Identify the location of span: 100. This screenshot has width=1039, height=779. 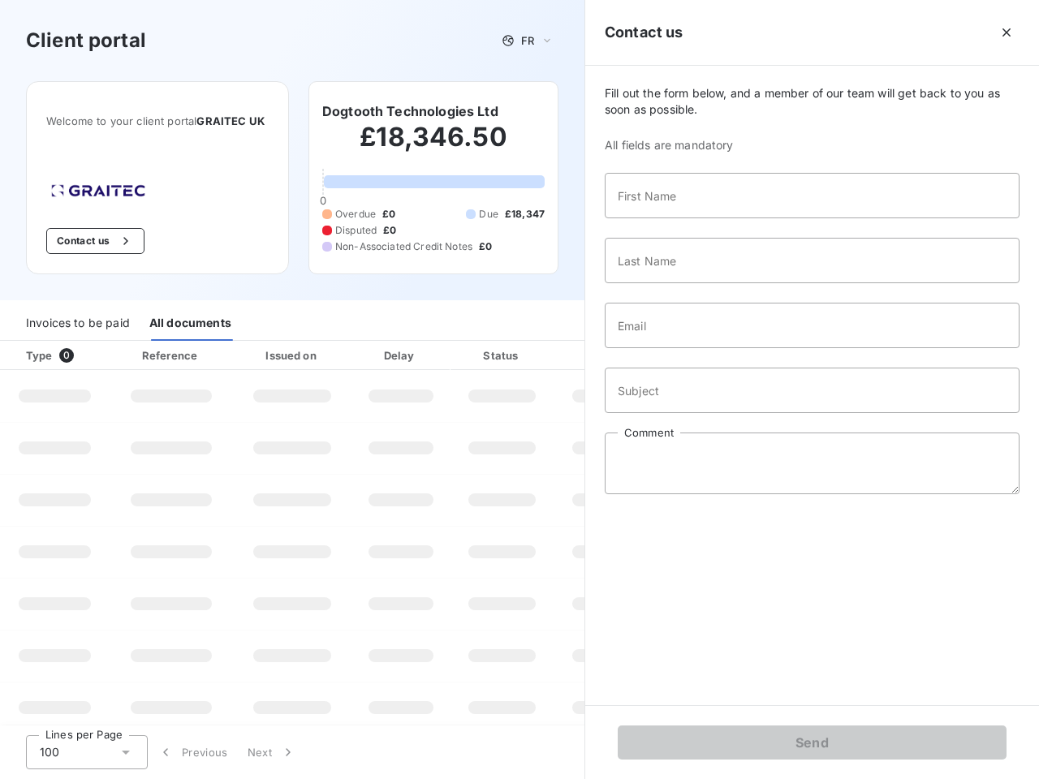
(50, 753).